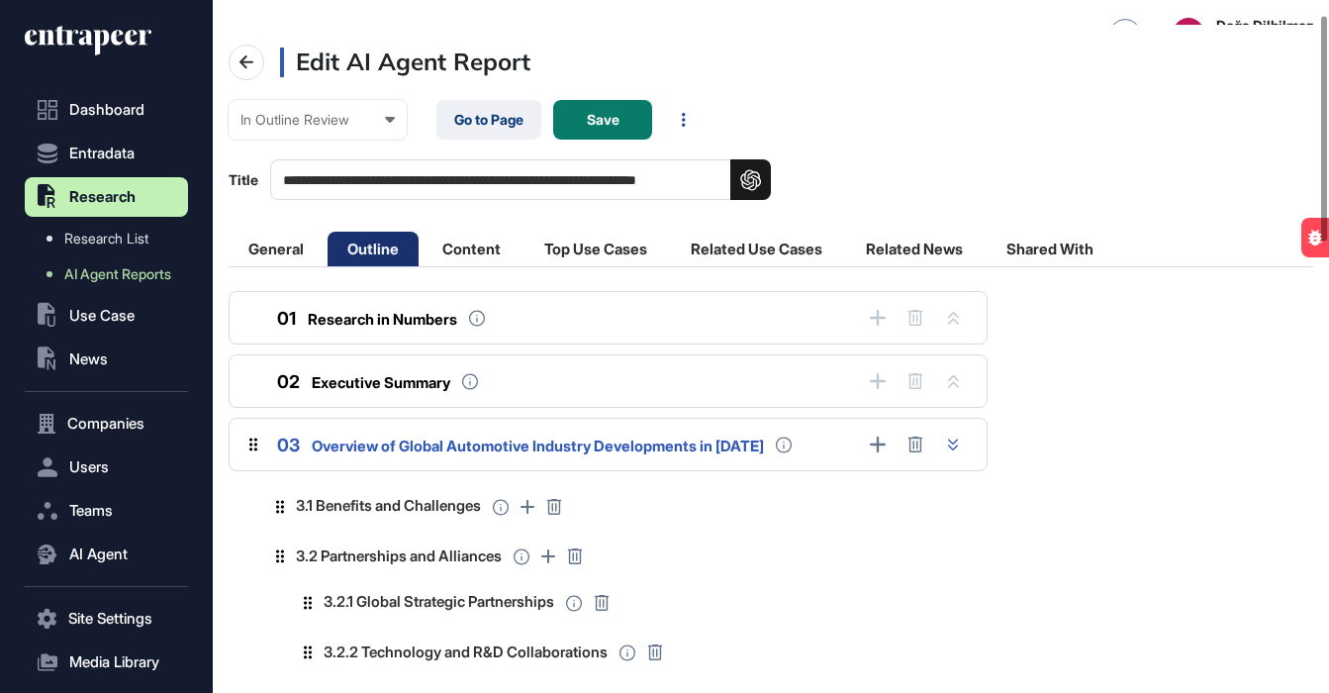 The image size is (1329, 693). Describe the element at coordinates (756, 248) in the screenshot. I see `li: Related Use Cases` at that location.